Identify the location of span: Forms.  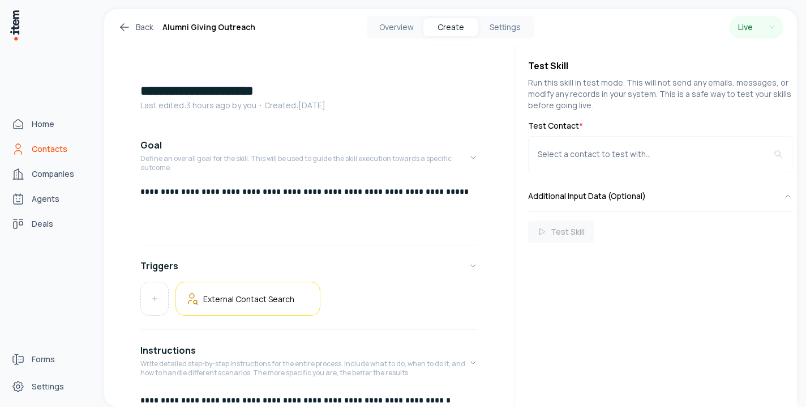
(43, 359).